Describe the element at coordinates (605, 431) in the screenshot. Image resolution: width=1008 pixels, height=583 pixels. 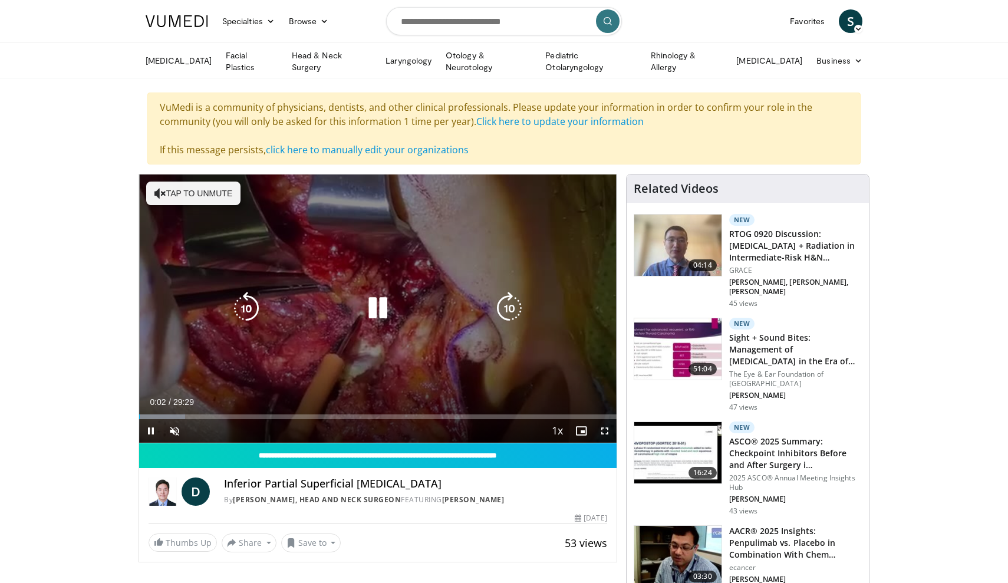
I see `button: Fullscreen` at that location.